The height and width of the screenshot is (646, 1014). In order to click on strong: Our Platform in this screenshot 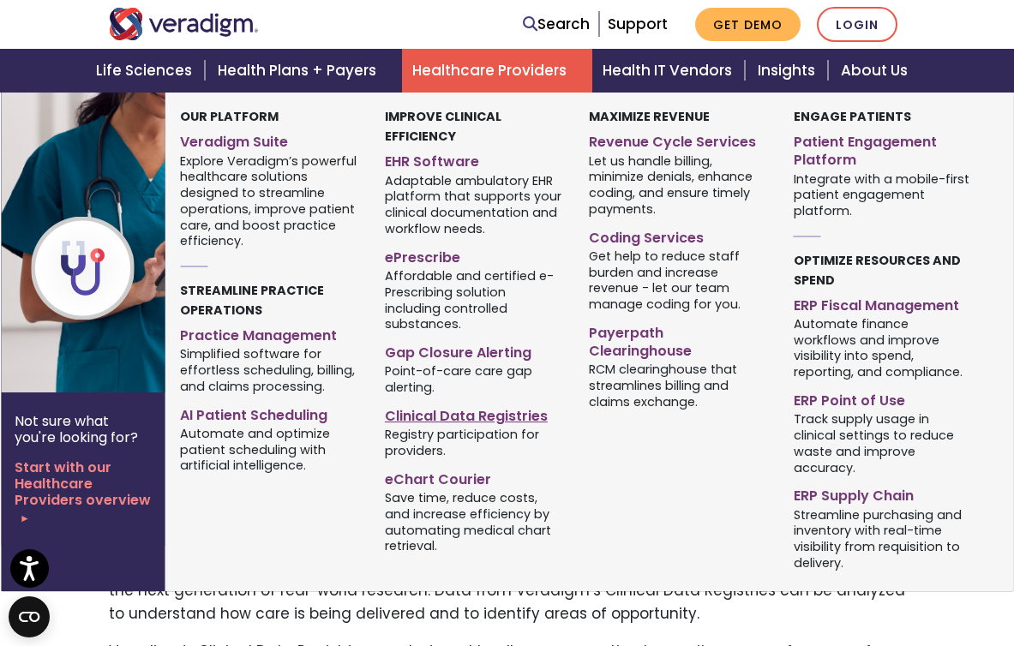, I will do `click(229, 117)`.